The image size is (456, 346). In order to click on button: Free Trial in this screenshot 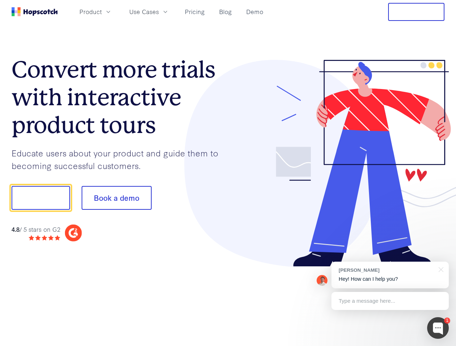, I will do `click(416, 12)`.